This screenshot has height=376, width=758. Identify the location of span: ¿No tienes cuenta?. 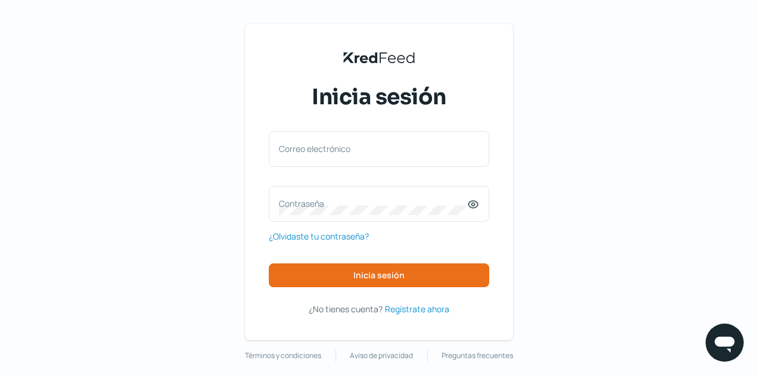
(345, 309).